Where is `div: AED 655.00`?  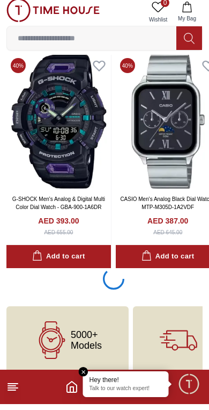
div: AED 655.00 is located at coordinates (59, 238).